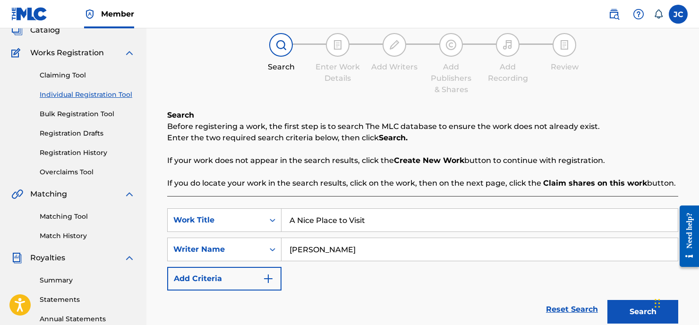  Describe the element at coordinates (451, 78) in the screenshot. I see `div: Add Publishers & Shares` at that location.